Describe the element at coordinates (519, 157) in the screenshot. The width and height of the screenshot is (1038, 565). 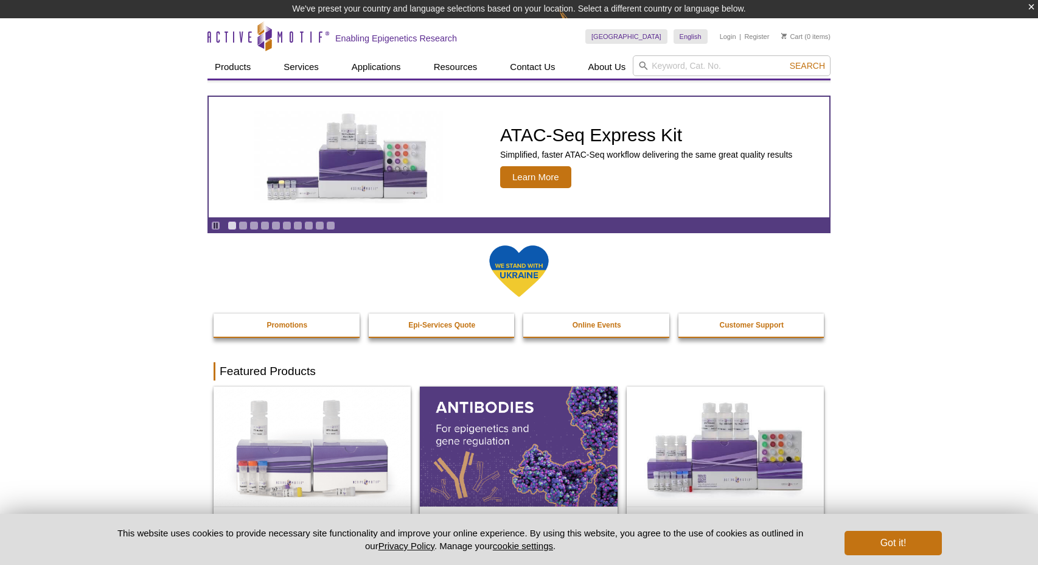
I see `a: ATAC-Seq Express Kit ATAC-Seq Express Kit Simplified, faster ATAC-Seq workflow delivering the sam...` at that location.